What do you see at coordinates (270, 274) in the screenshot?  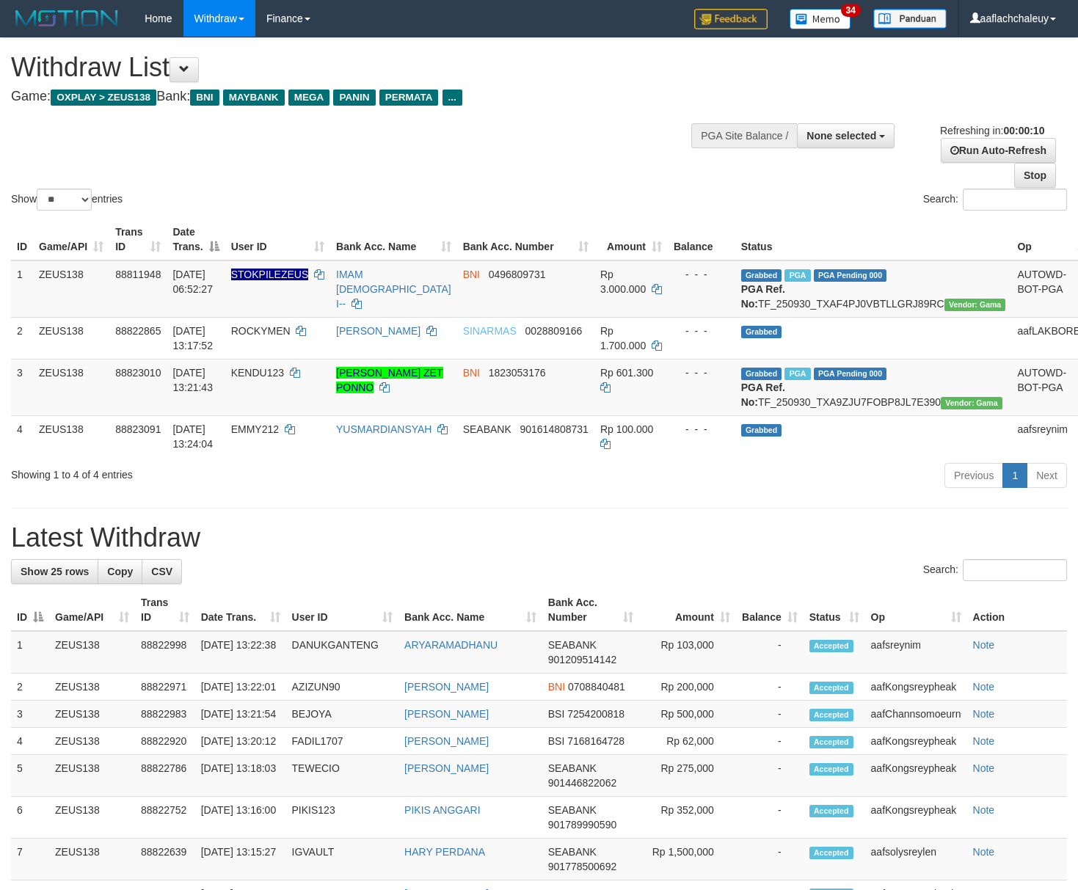 I see `span: Nama rekening ada tanda titik/strip, harap diedit` at bounding box center [270, 274].